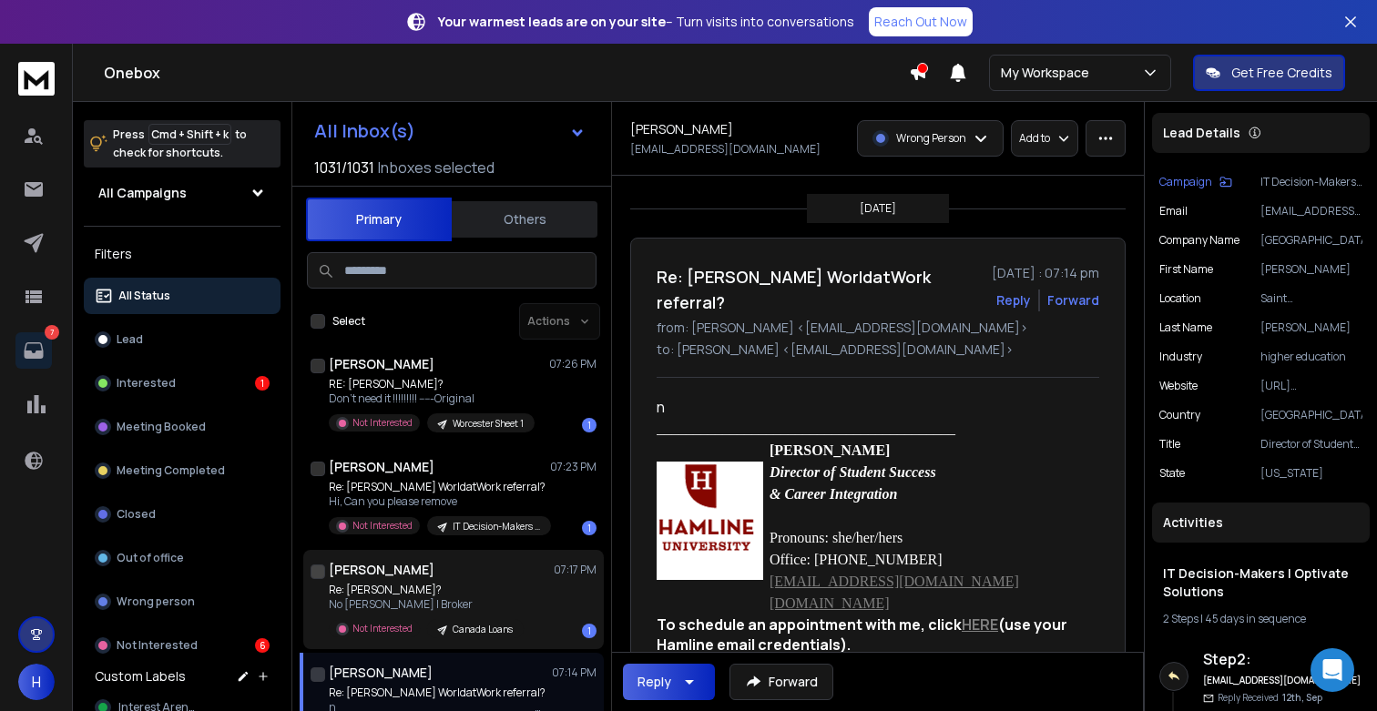 This screenshot has width=1377, height=711. What do you see at coordinates (1260, 583) in the screenshot?
I see `h1: IT Decision-Makers | Optivate Solutions` at bounding box center [1260, 583].